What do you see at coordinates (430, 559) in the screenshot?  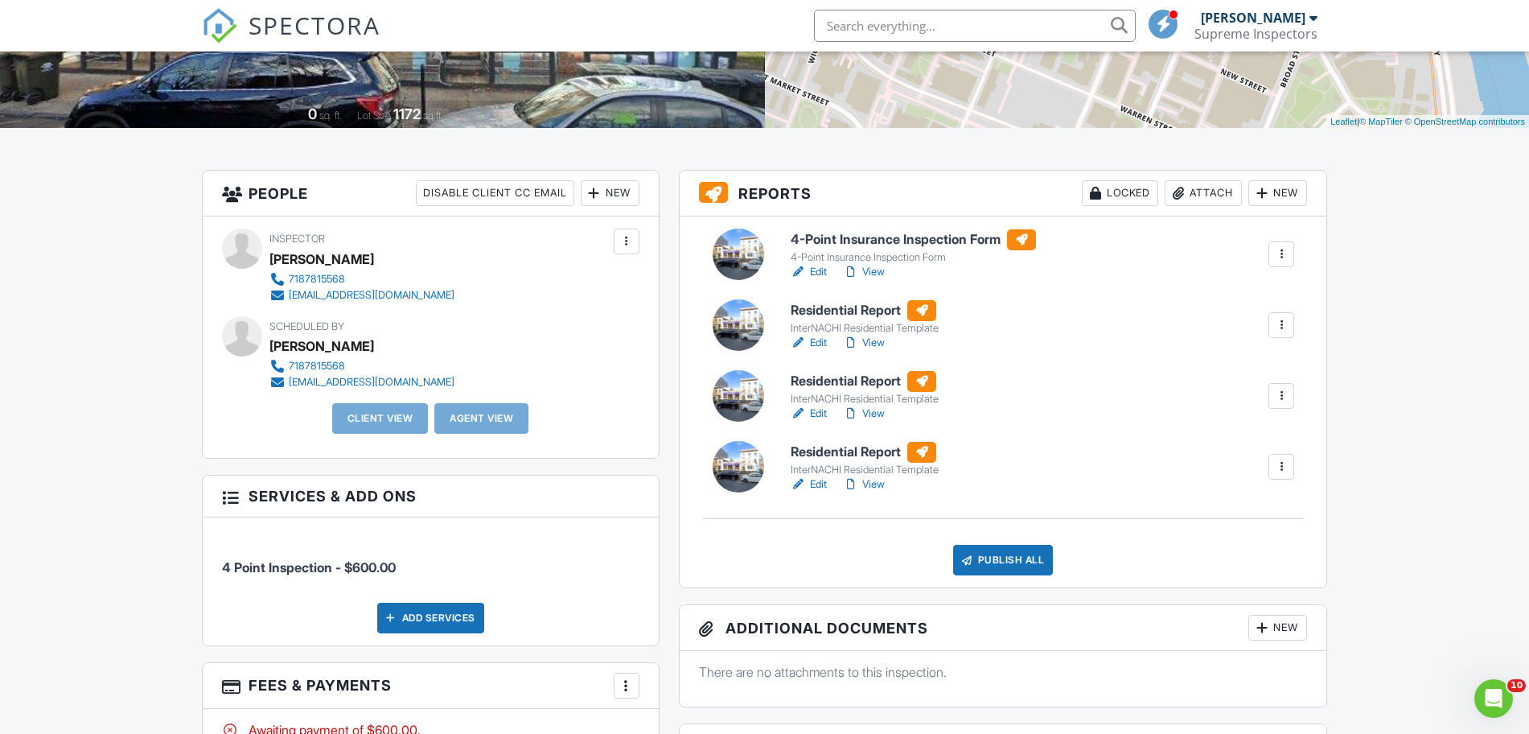 I see `li: Service: 4 Point Inspection` at bounding box center [430, 559].